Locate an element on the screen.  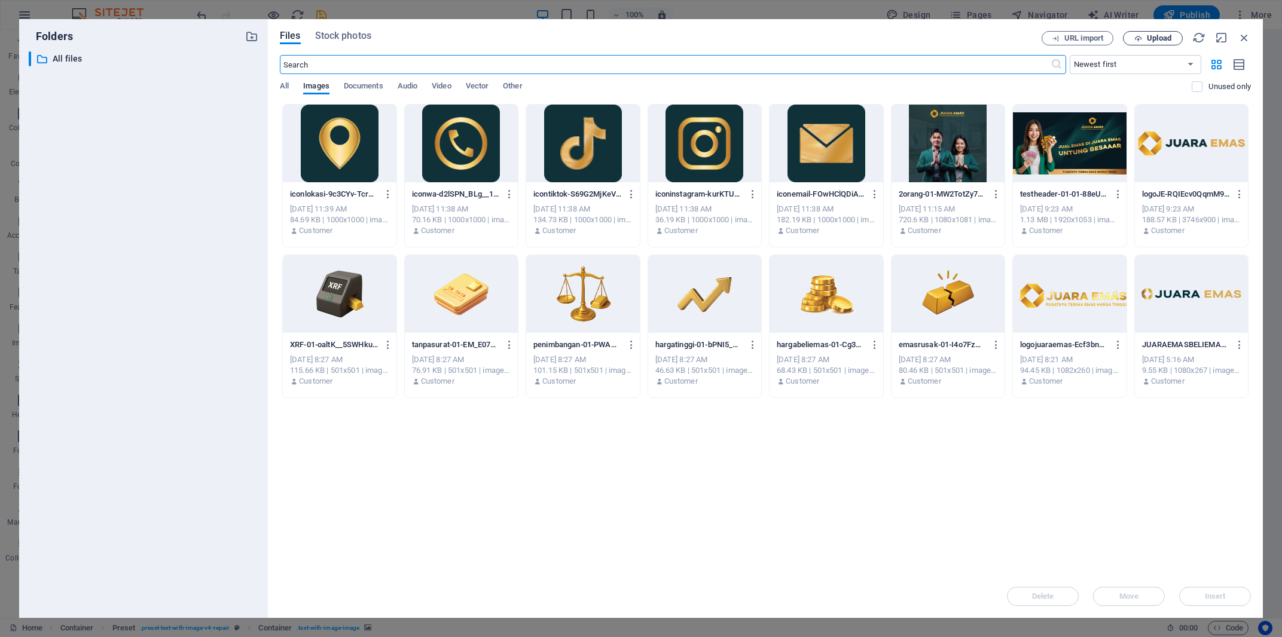
div: 70.16 KB | 1000x1000 | image/png is located at coordinates (461, 220).